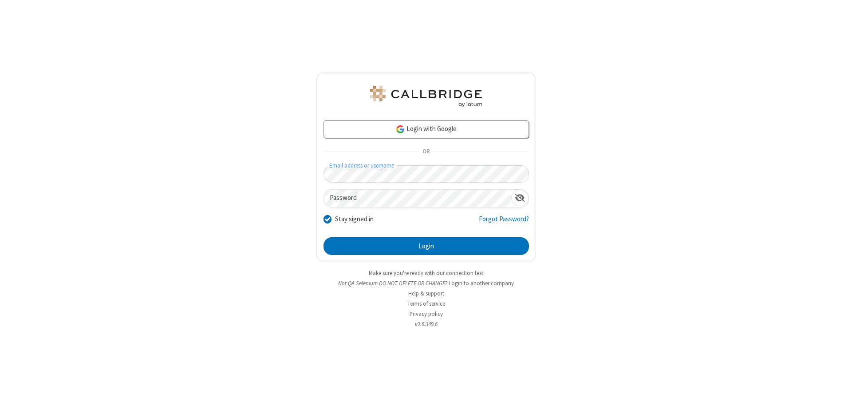 This screenshot has width=852, height=407. What do you see at coordinates (426, 129) in the screenshot?
I see `a: Login with Google` at bounding box center [426, 129].